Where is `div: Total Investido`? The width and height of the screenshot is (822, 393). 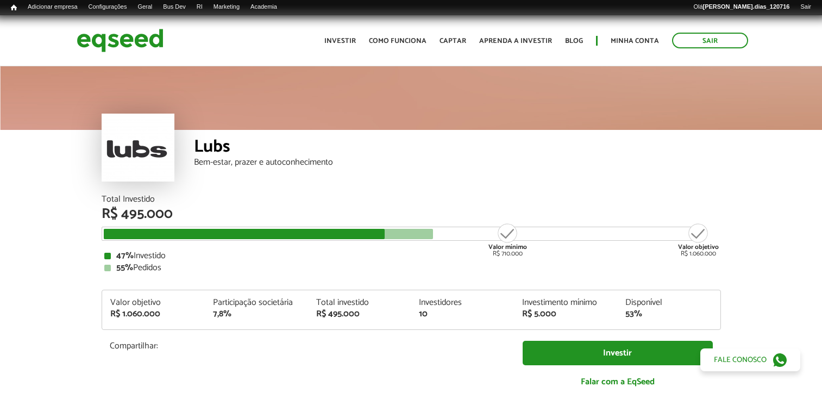
div: Total Investido is located at coordinates (411, 199).